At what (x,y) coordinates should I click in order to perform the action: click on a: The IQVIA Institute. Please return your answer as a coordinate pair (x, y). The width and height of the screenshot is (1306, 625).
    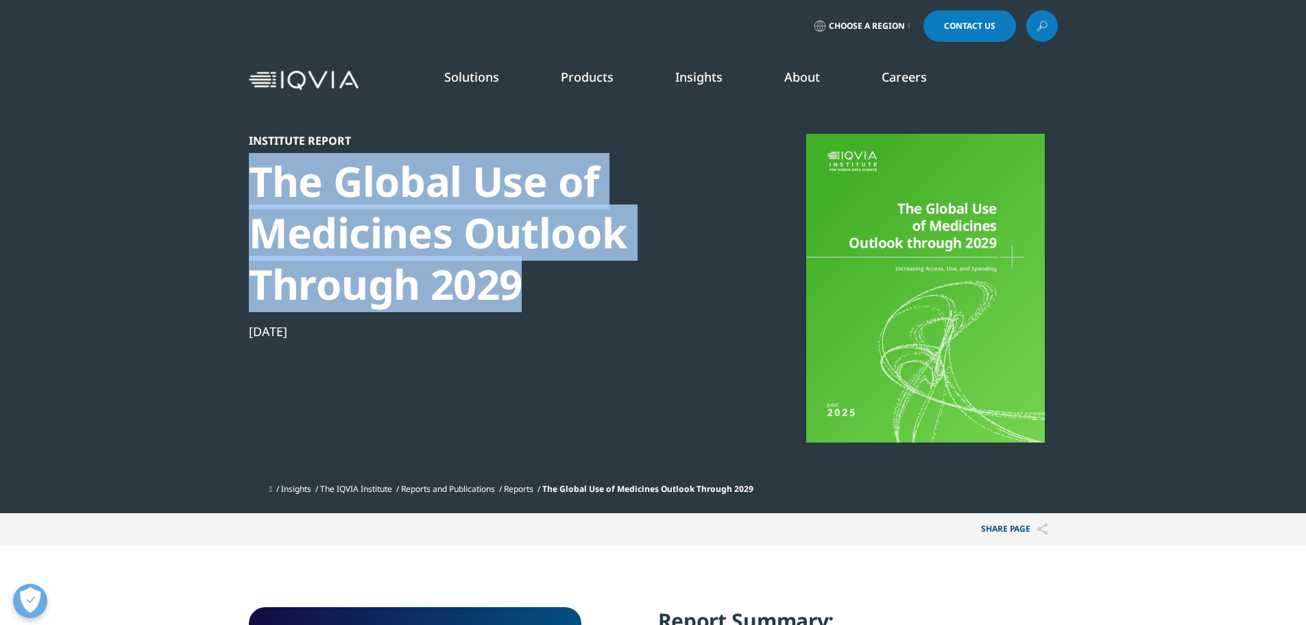
    Looking at the image, I should click on (356, 488).